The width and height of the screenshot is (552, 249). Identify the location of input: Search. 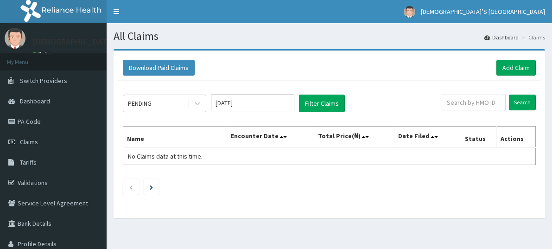
(523, 102).